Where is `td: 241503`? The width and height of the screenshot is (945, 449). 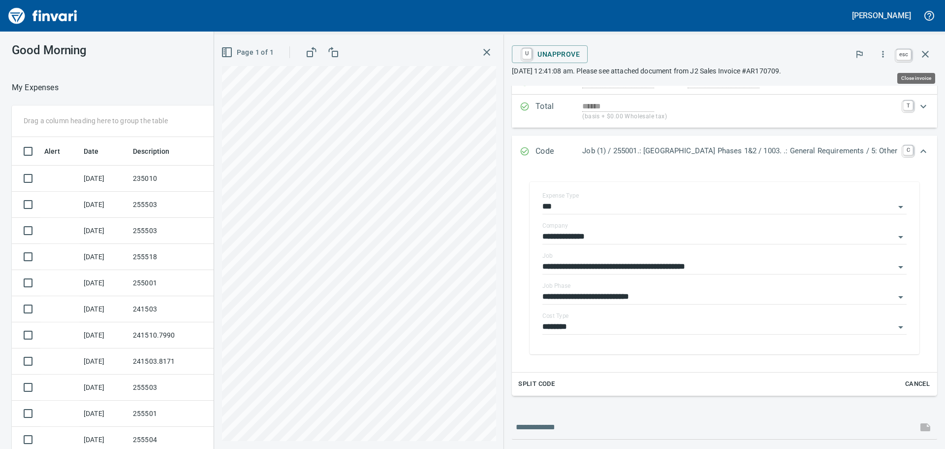
td: 241503 is located at coordinates (173, 309).